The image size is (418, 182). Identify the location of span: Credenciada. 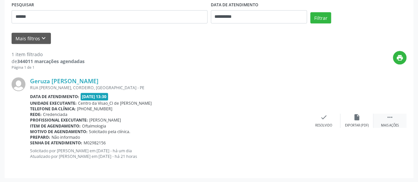
(55, 114).